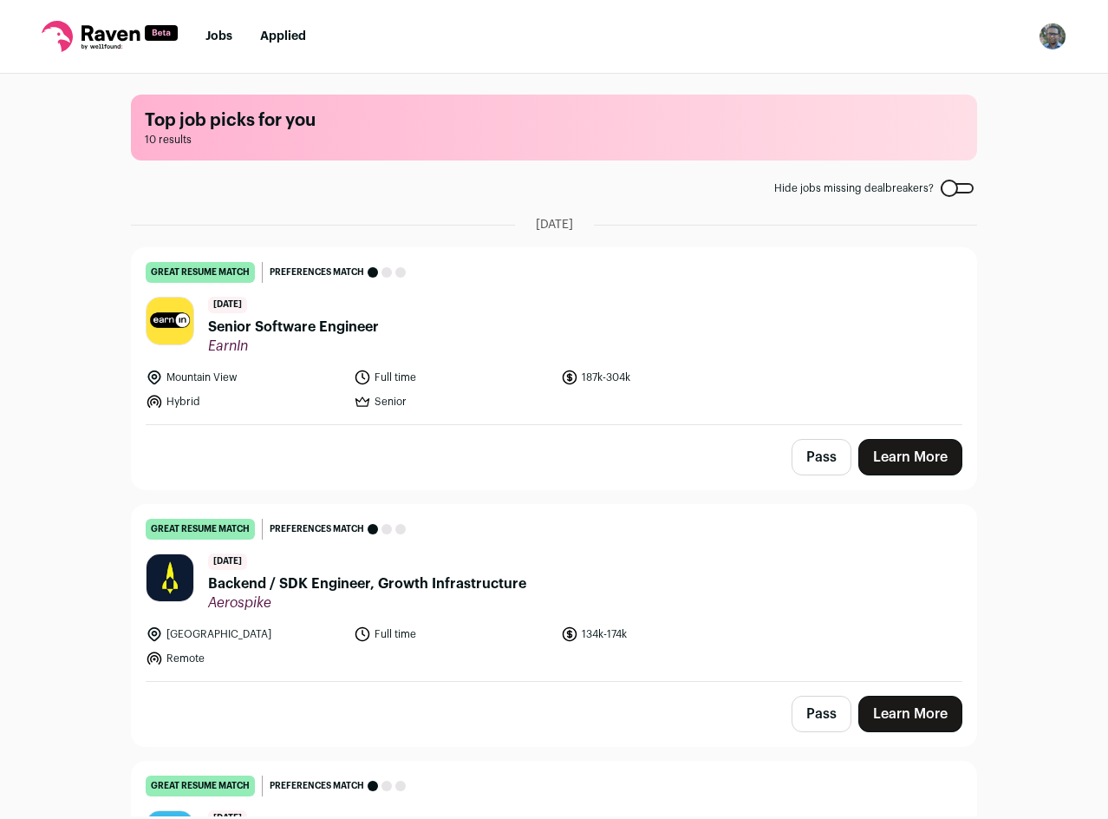  Describe the element at coordinates (170, 577) in the screenshot. I see `img: 26b37de1f2e04b95826b554e3c1041ddf35cb205f3ff081ab597e3e39fb84a75.jpg` at that location.